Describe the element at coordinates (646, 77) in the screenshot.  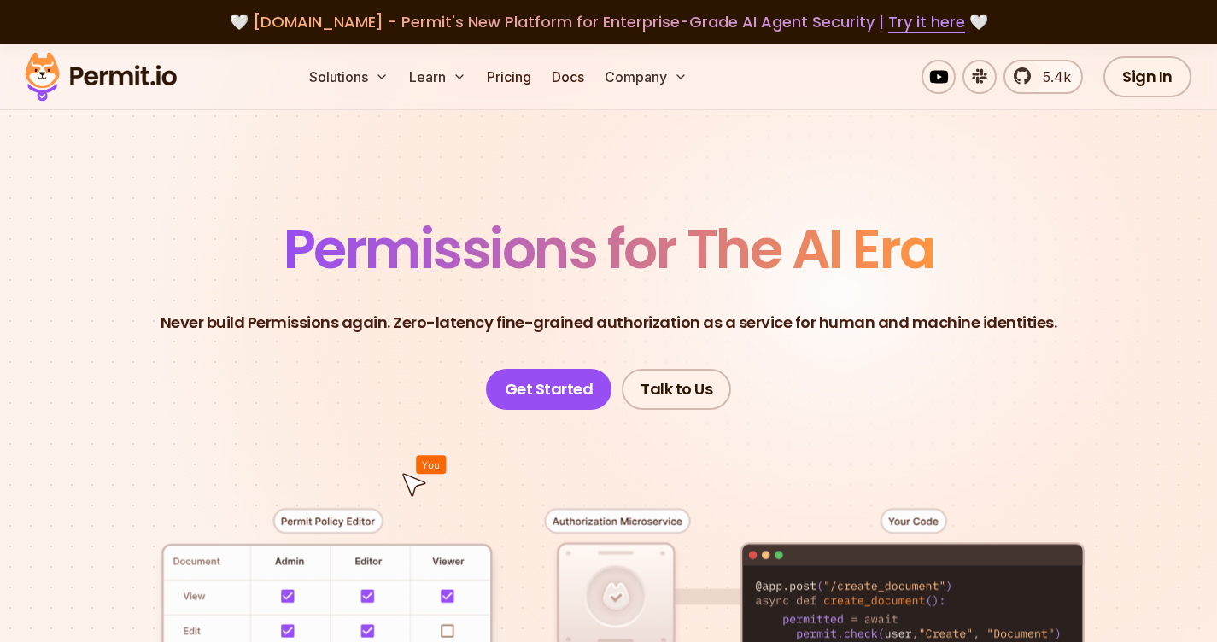
I see `button: Company` at that location.